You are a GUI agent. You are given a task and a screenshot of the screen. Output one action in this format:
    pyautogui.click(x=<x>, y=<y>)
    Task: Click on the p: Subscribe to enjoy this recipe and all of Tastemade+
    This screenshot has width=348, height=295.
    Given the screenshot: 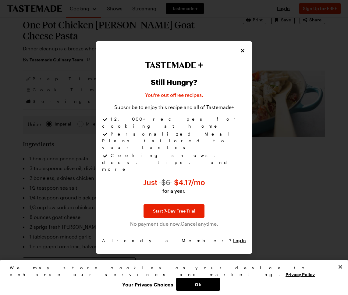 What is the action you would take?
    pyautogui.click(x=174, y=107)
    